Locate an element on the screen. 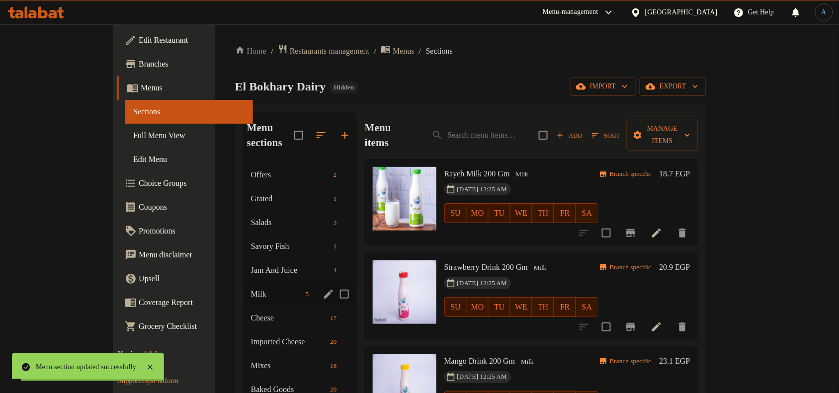 This screenshot has height=393, width=839. span: Add is located at coordinates (570, 135).